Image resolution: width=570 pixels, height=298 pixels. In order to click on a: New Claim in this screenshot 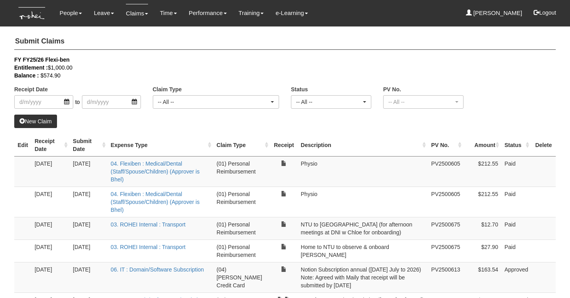, I will do `click(36, 121)`.